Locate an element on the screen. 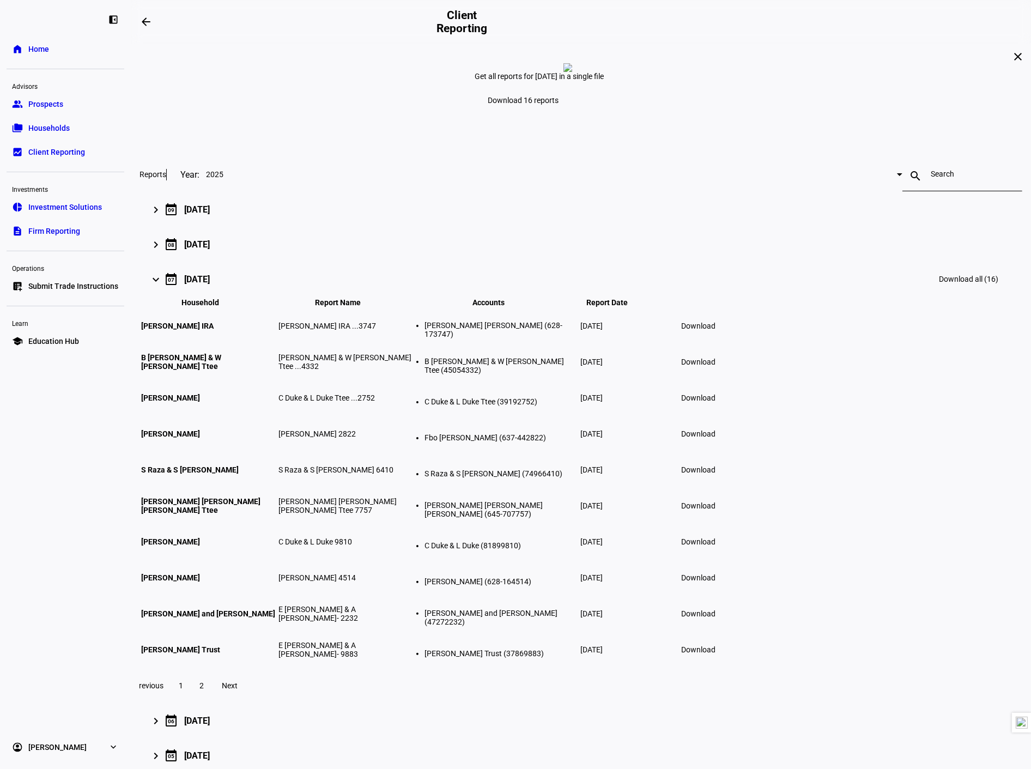 This screenshot has height=769, width=1031. a: groupProspects is located at coordinates (65, 104).